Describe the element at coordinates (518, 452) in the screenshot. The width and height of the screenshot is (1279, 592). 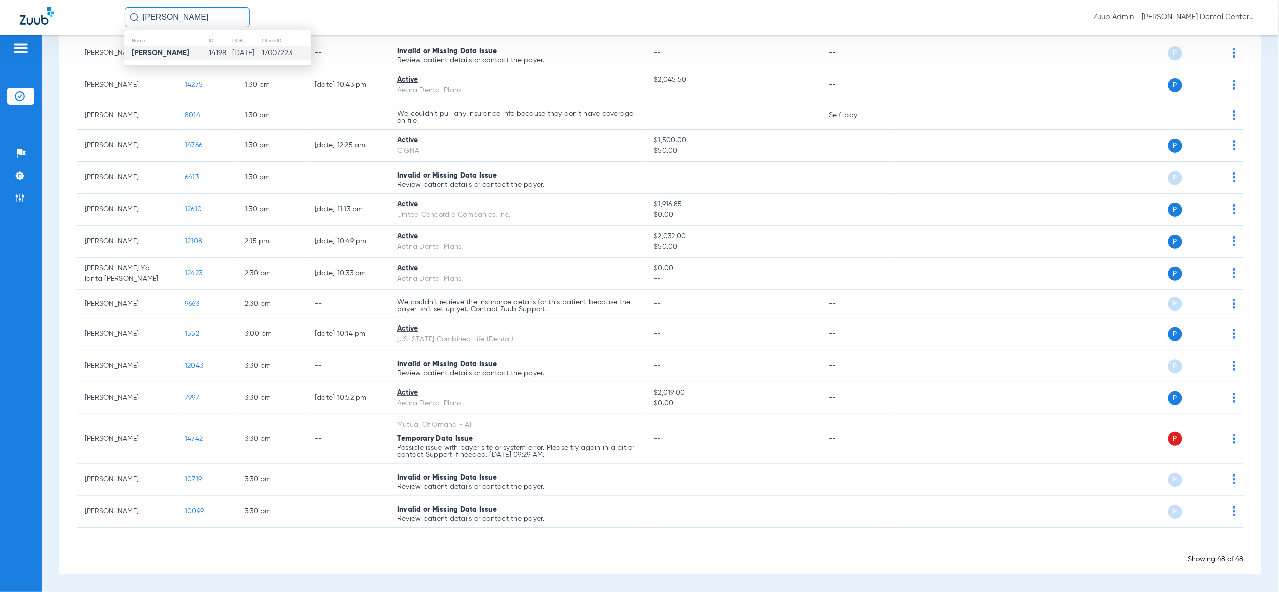
I see `p: Possible issue with payer site or system error. Please try again in a bit or contact Support if n...` at that location.